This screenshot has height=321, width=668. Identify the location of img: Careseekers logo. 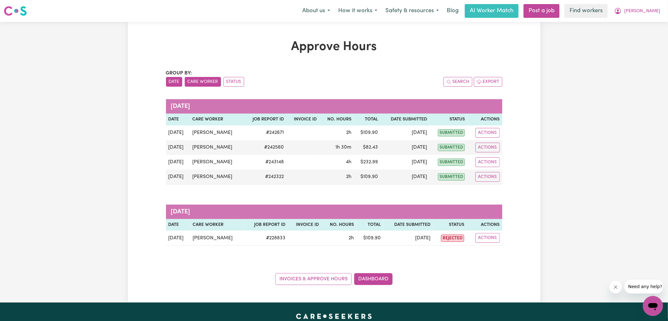
(15, 11).